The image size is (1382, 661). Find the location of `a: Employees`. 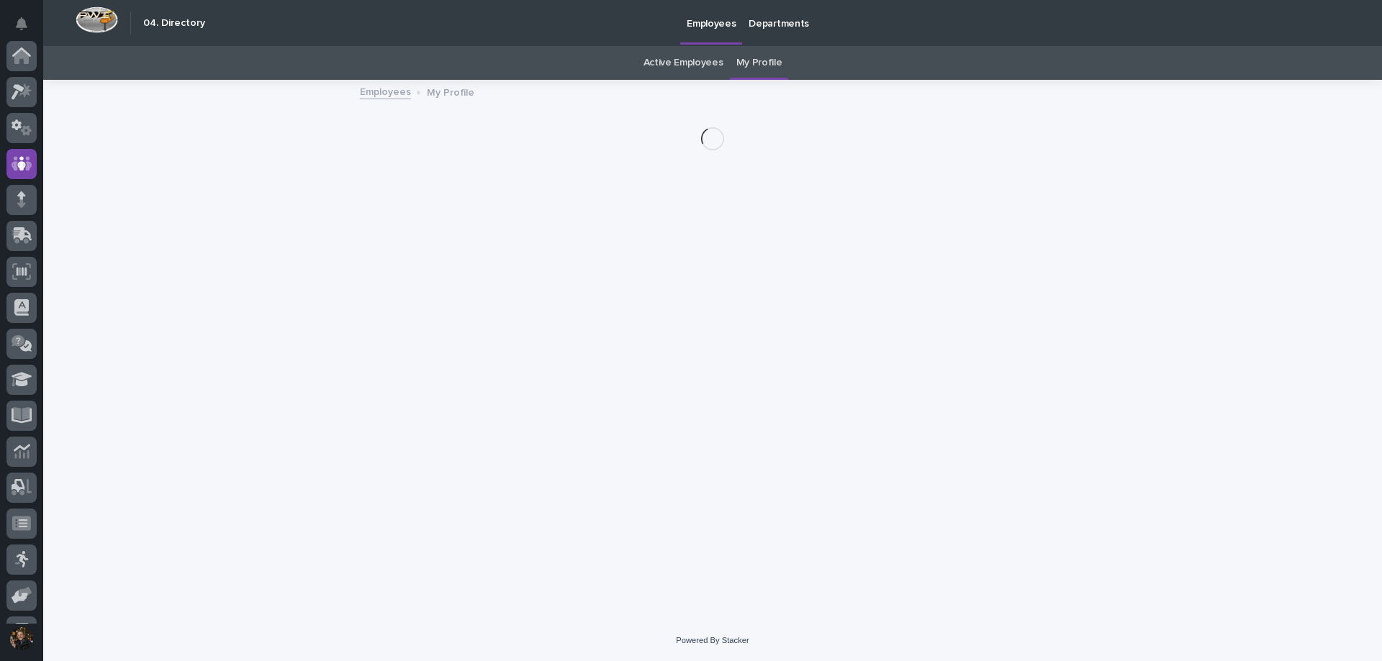

a: Employees is located at coordinates (385, 91).